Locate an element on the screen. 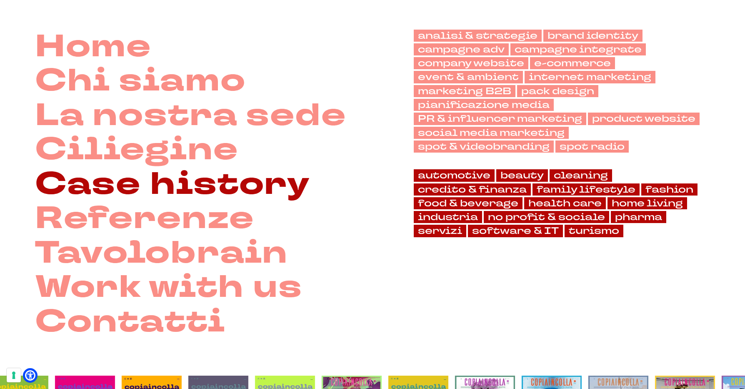 The image size is (745, 389). a: cleaning is located at coordinates (581, 175).